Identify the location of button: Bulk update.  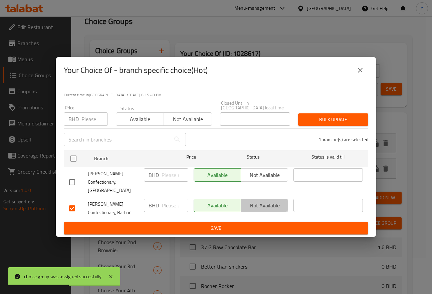
(333, 119).